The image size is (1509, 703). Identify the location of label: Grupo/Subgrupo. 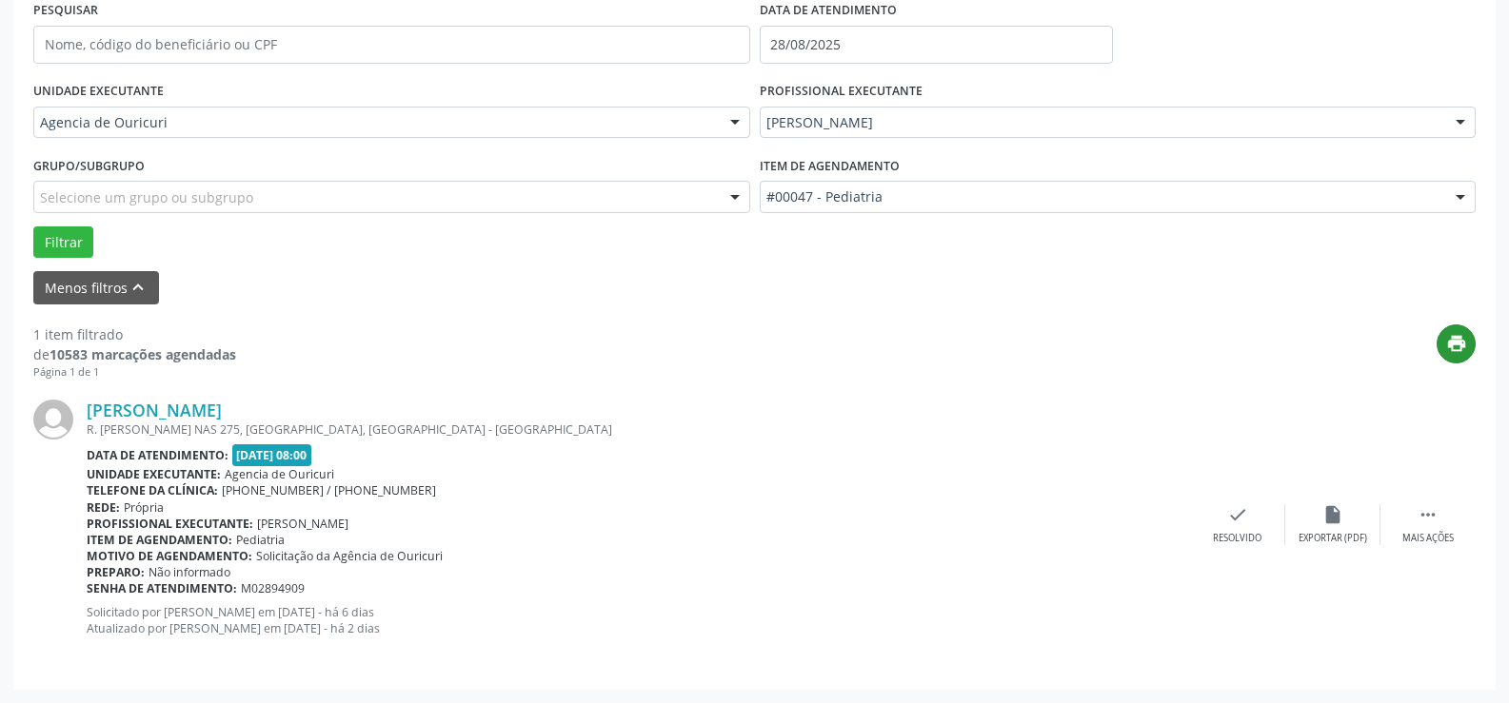
(89, 166).